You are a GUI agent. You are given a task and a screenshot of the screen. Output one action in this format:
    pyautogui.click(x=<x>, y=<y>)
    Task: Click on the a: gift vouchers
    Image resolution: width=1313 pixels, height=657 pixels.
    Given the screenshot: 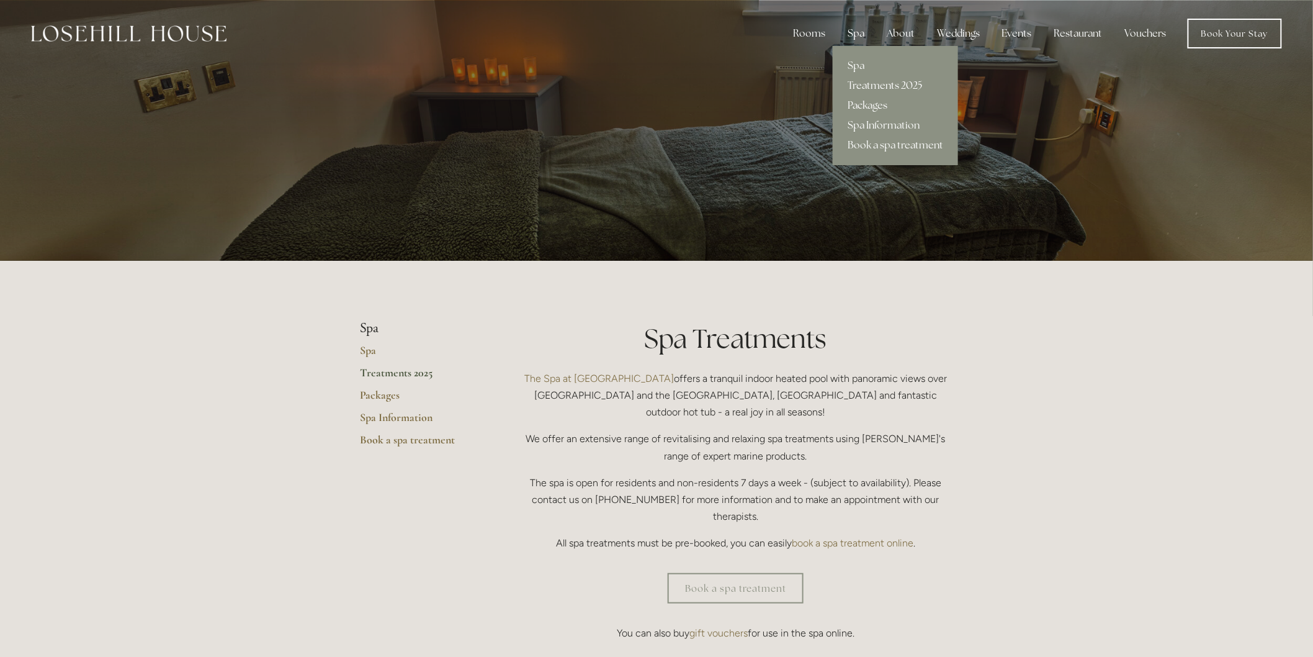 What is the action you would take?
    pyautogui.click(x=719, y=633)
    